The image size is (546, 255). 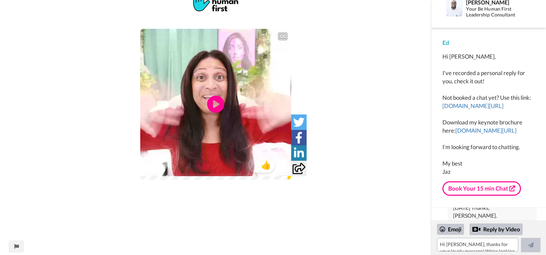 I want to click on div: Emoji, so click(x=451, y=230).